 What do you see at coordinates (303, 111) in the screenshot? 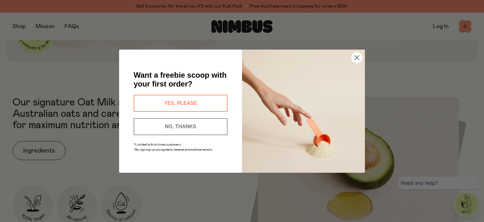
I see `img: c0d45117-8e62-4a02-9742-374a5db49d45.jpeg` at bounding box center [303, 111].